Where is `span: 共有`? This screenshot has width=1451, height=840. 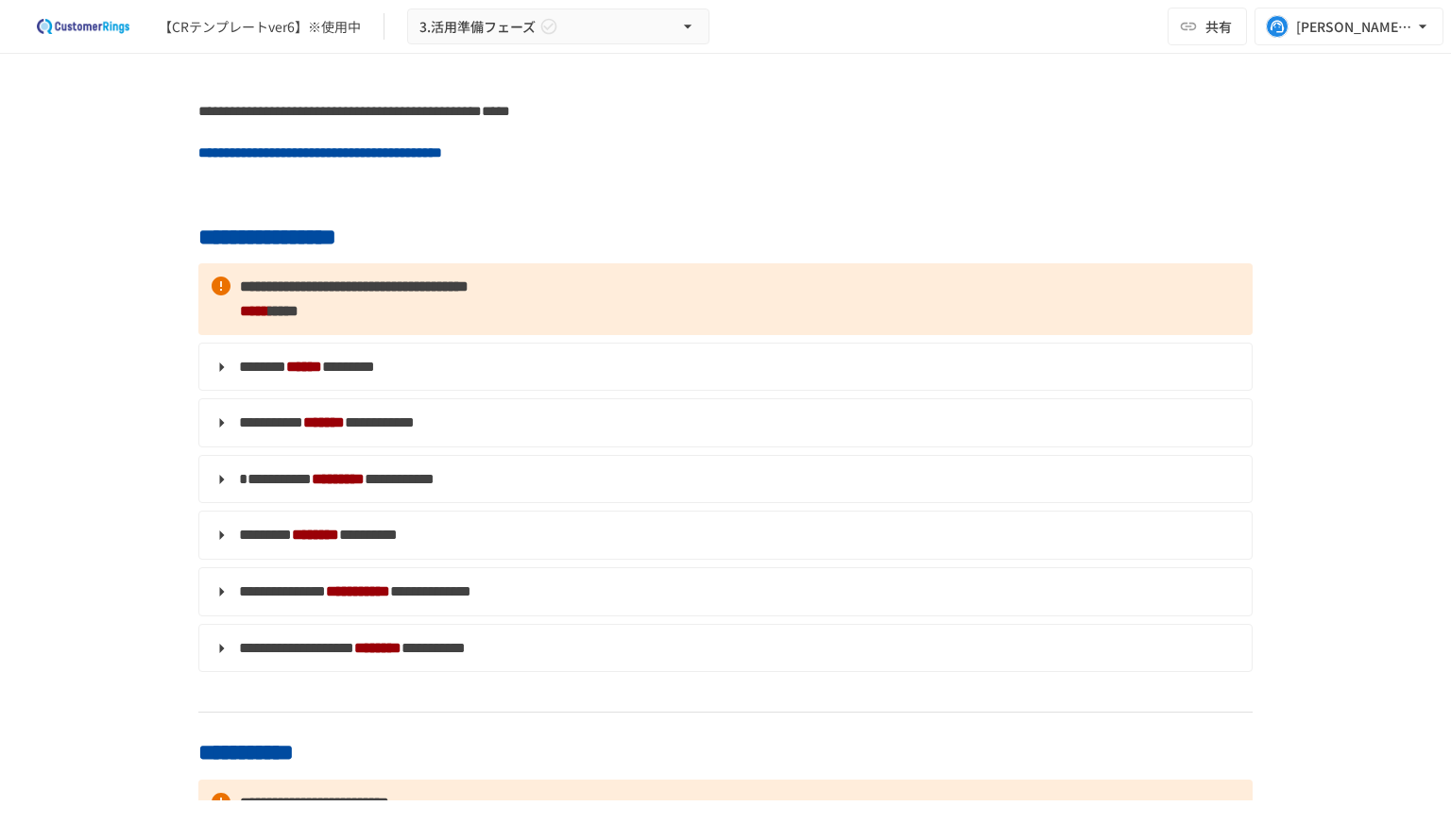 span: 共有 is located at coordinates (1218, 27).